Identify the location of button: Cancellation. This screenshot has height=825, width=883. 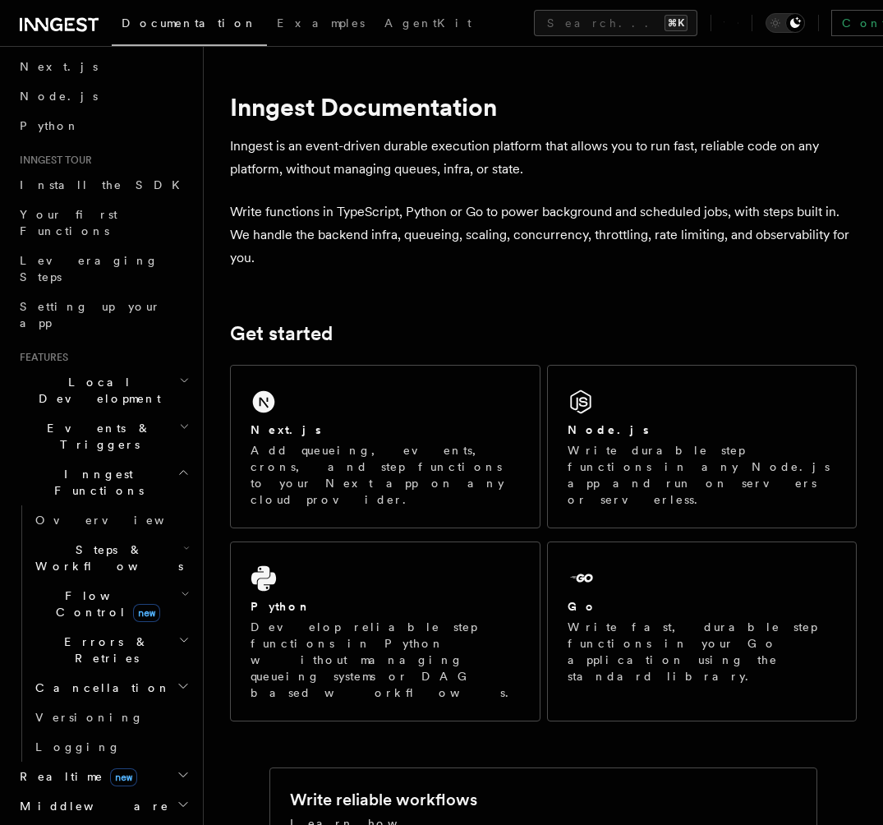
(111, 688).